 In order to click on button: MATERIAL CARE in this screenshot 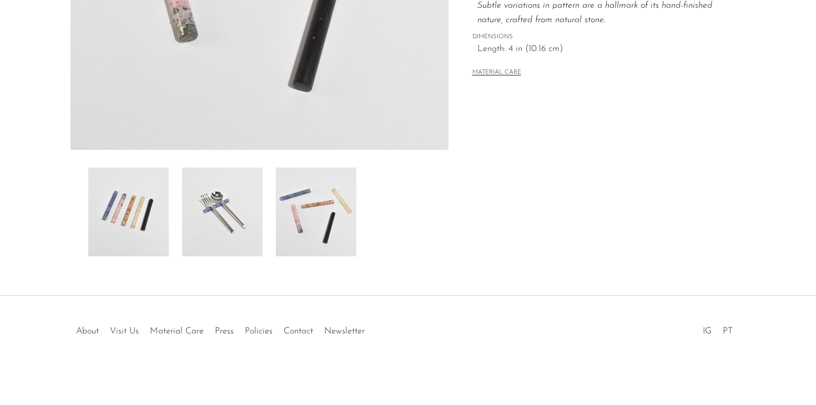, I will do `click(497, 73)`.